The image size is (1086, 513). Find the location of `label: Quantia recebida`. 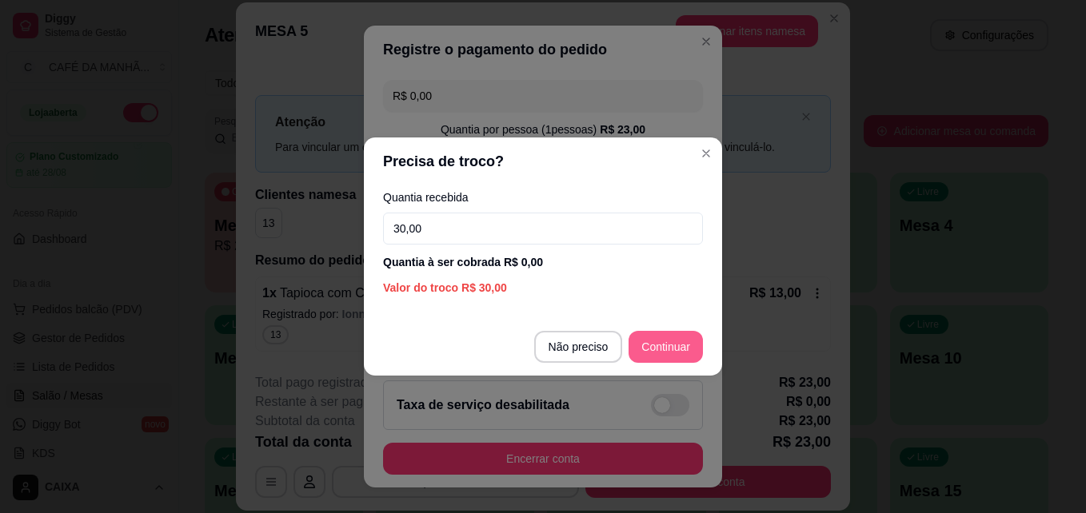

label: Quantia recebida is located at coordinates (543, 197).